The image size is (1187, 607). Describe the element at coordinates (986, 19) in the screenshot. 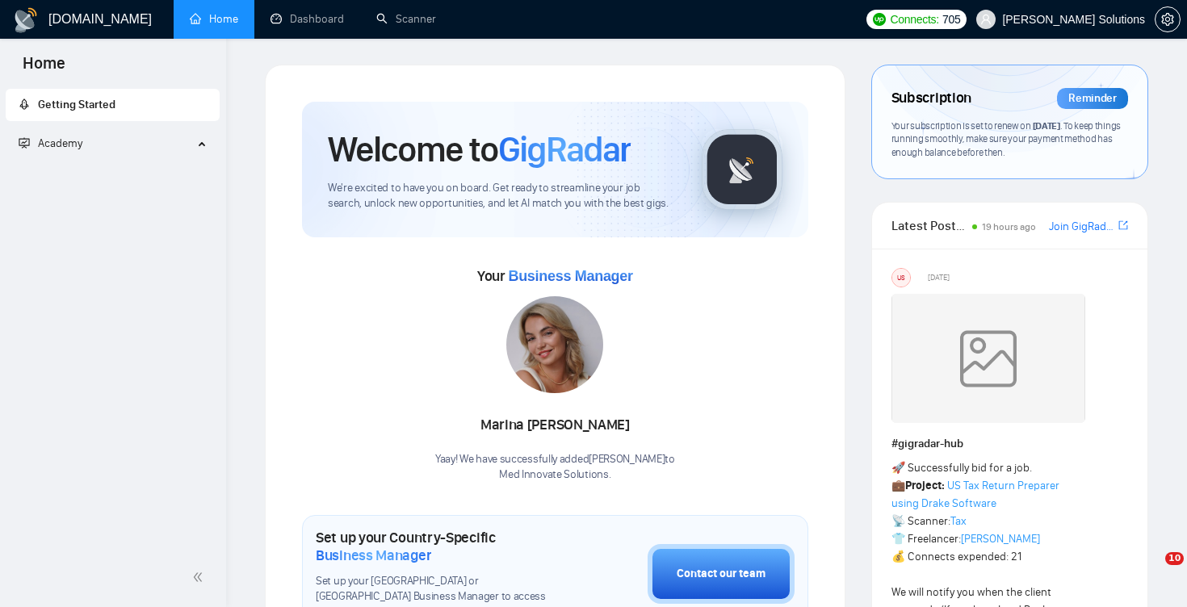

I see `span: user` at that location.